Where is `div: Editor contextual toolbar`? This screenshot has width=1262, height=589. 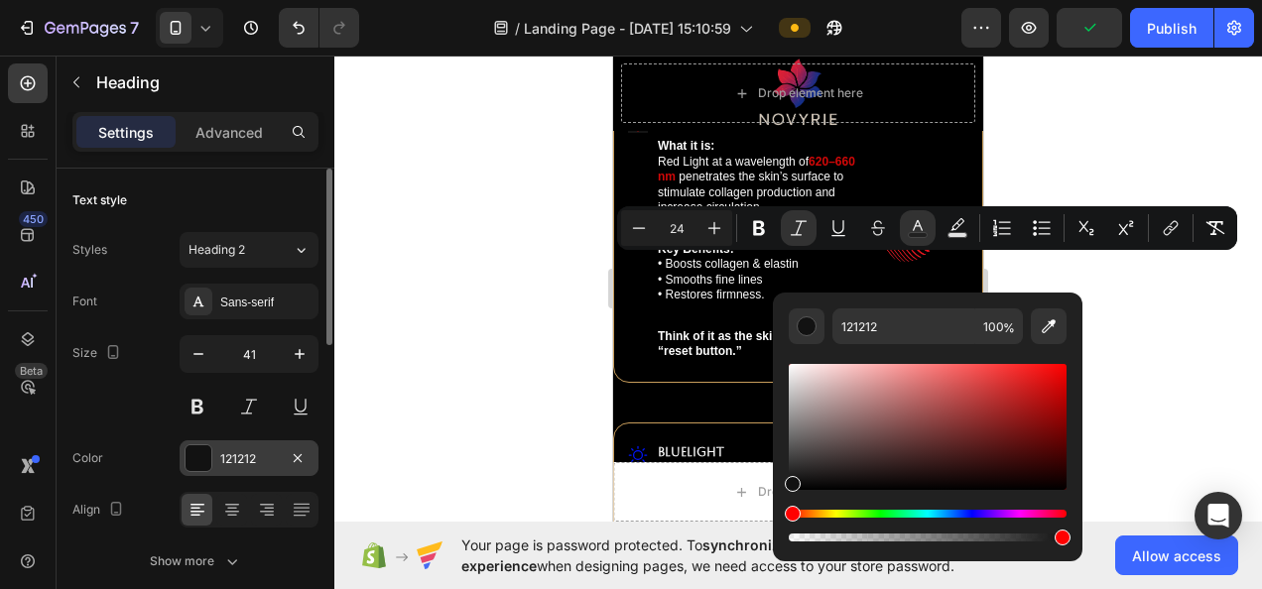
div: Editor contextual toolbar is located at coordinates (927, 228).